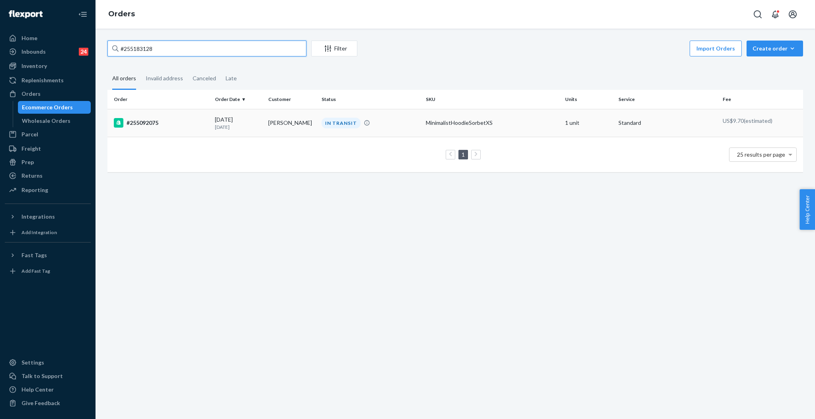 This screenshot has width=815, height=419. I want to click on a: Inbounds24, so click(48, 52).